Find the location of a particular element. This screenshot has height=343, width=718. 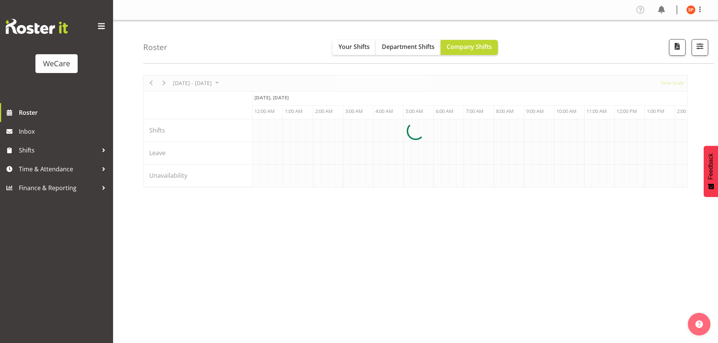

button: Filter Shifts is located at coordinates (700, 47).